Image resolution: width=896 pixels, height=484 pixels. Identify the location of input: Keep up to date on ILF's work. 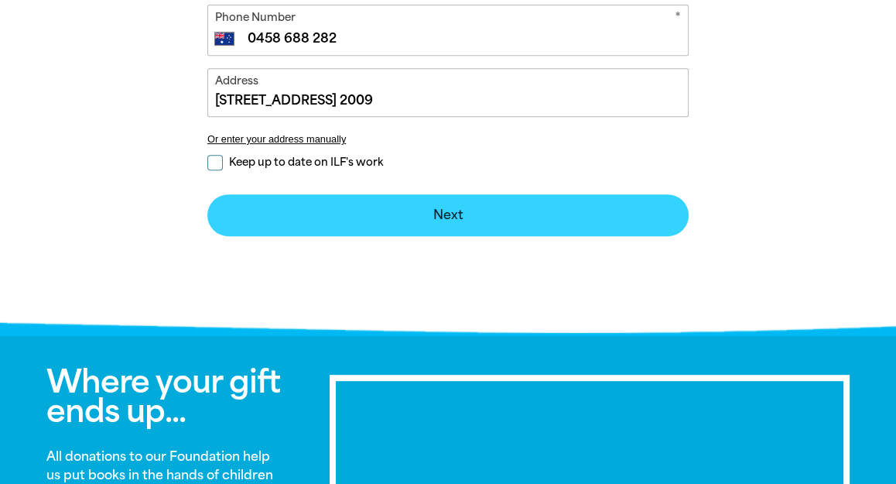
(215, 163).